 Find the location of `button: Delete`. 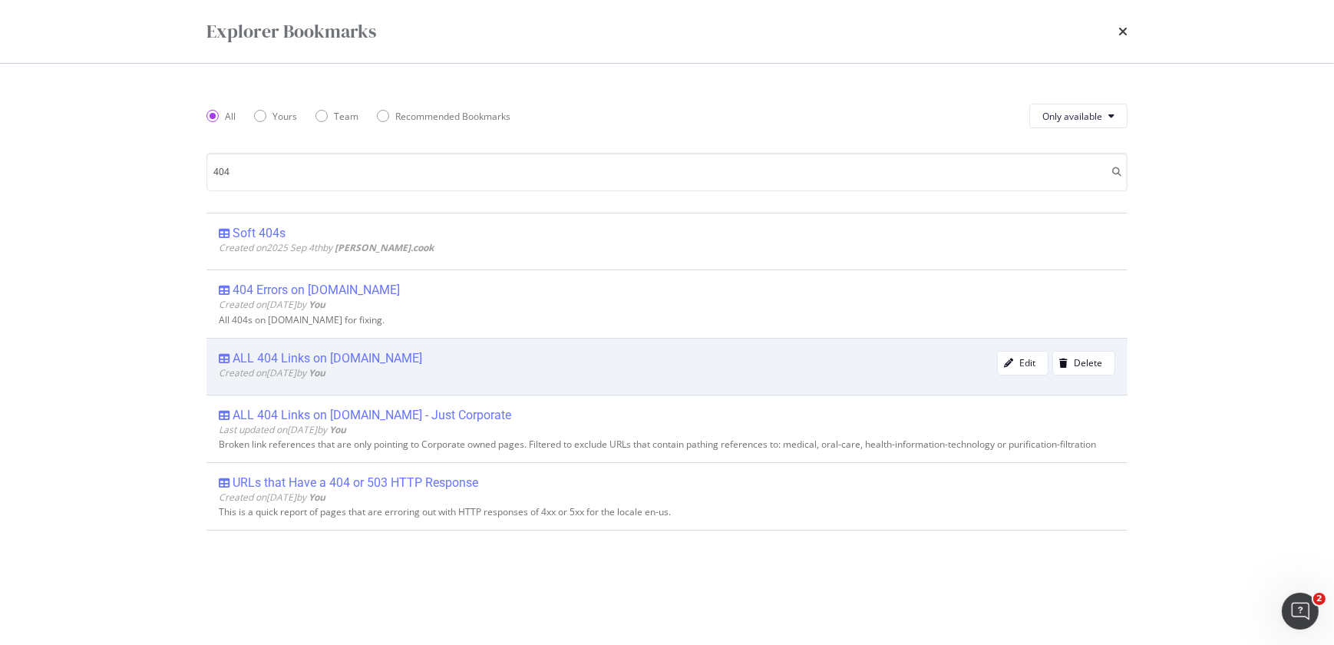

button: Delete is located at coordinates (1084, 363).